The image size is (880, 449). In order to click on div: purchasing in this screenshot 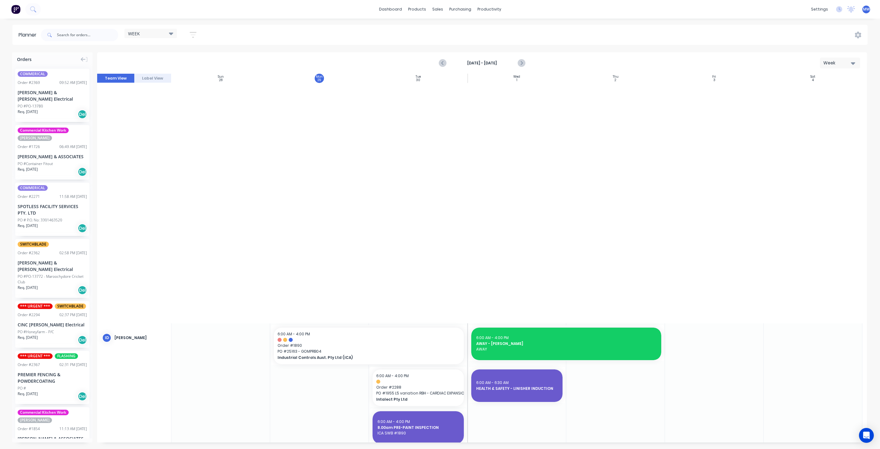, I will do `click(460, 9)`.